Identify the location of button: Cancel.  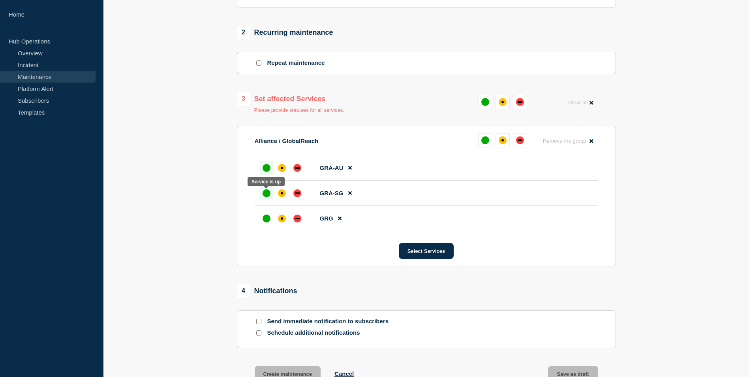
(344, 373).